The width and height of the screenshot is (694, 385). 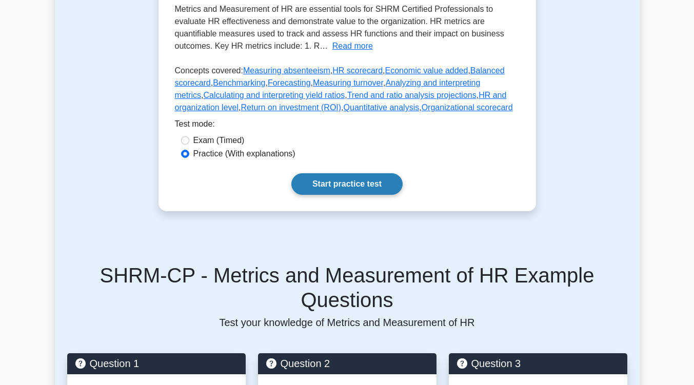 What do you see at coordinates (347, 91) in the screenshot?
I see `p: Concepts covered: , , , , , , , , , , , , ,` at bounding box center [347, 91].